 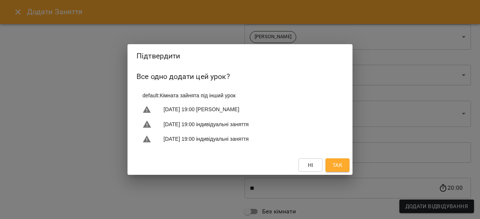 I want to click on h6: Все одно додати цей урок?, so click(x=240, y=77).